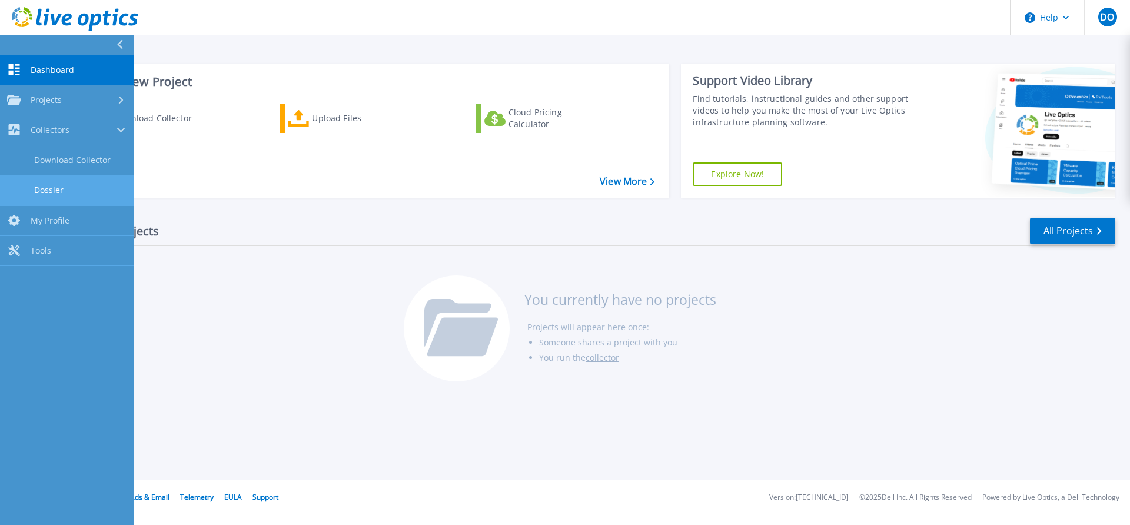 The image size is (1130, 525). I want to click on div: Support Video Library, so click(803, 81).